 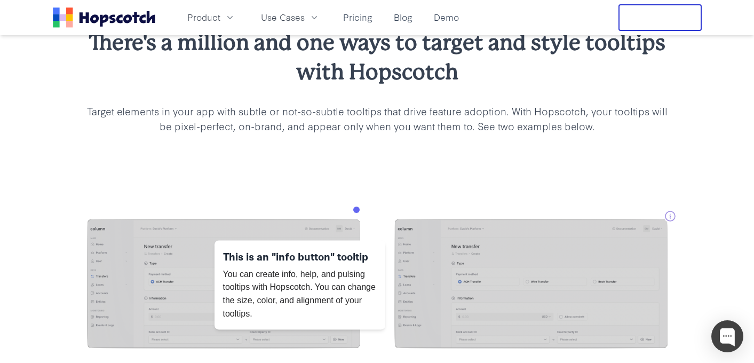 What do you see at coordinates (446, 17) in the screenshot?
I see `a: Demo` at bounding box center [446, 17].